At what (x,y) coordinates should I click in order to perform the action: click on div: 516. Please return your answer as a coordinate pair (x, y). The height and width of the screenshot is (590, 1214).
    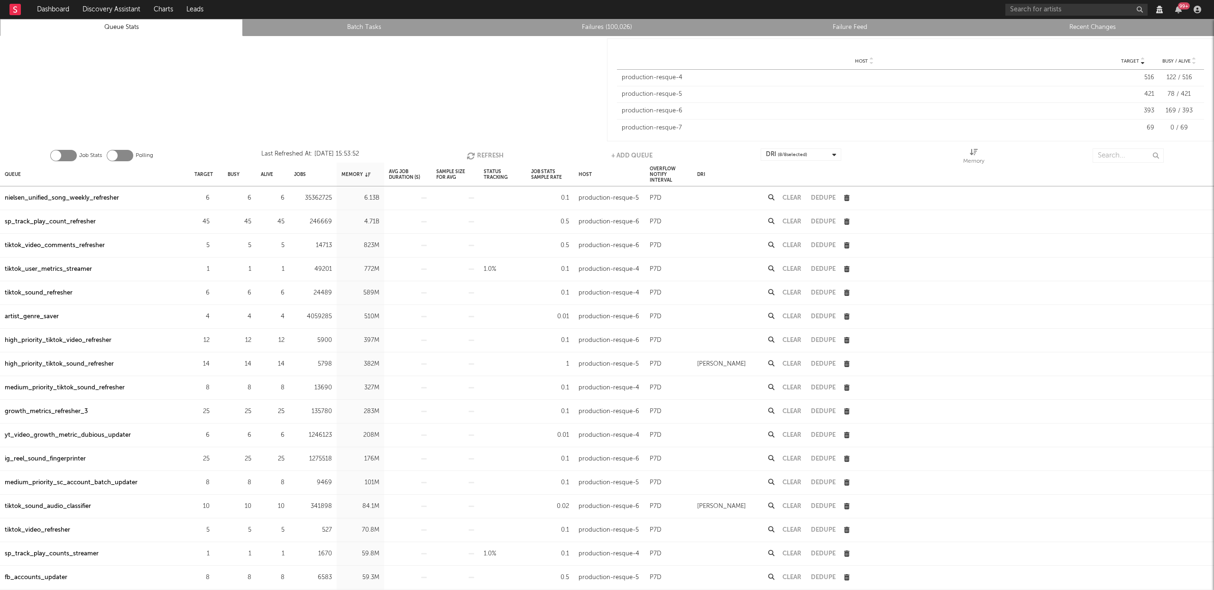
    Looking at the image, I should click on (1133, 78).